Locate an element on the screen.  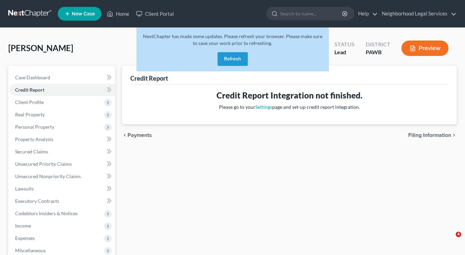
button: chevron_left Payments is located at coordinates (137, 135).